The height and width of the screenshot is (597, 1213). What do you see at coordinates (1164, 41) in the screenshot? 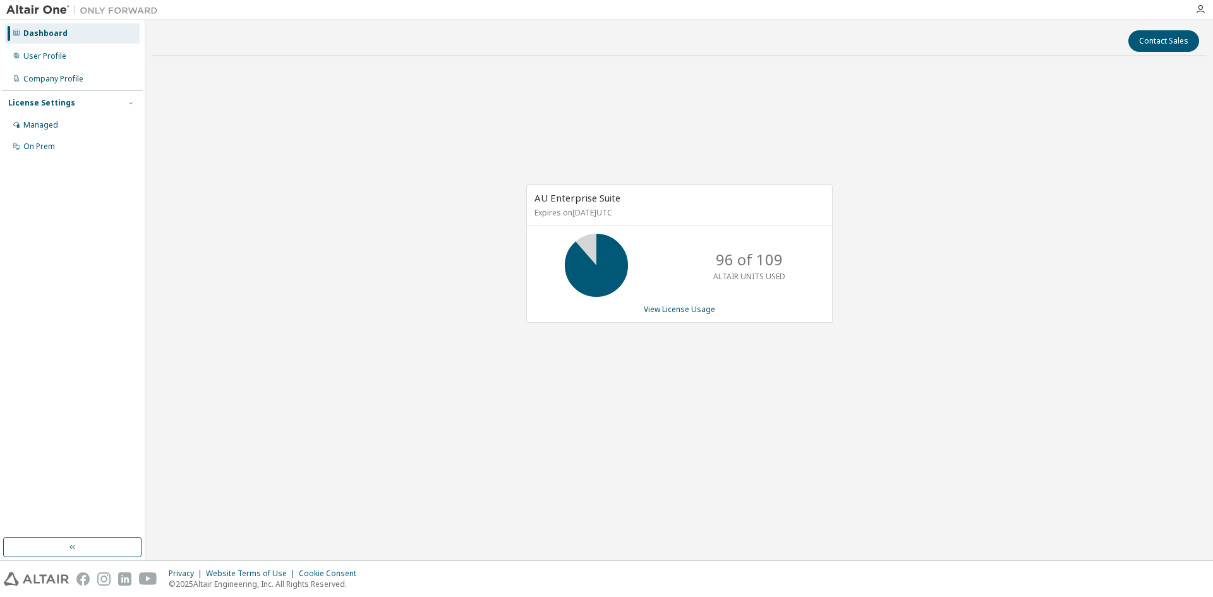
I see `button: Contact Sales` at bounding box center [1164, 41].